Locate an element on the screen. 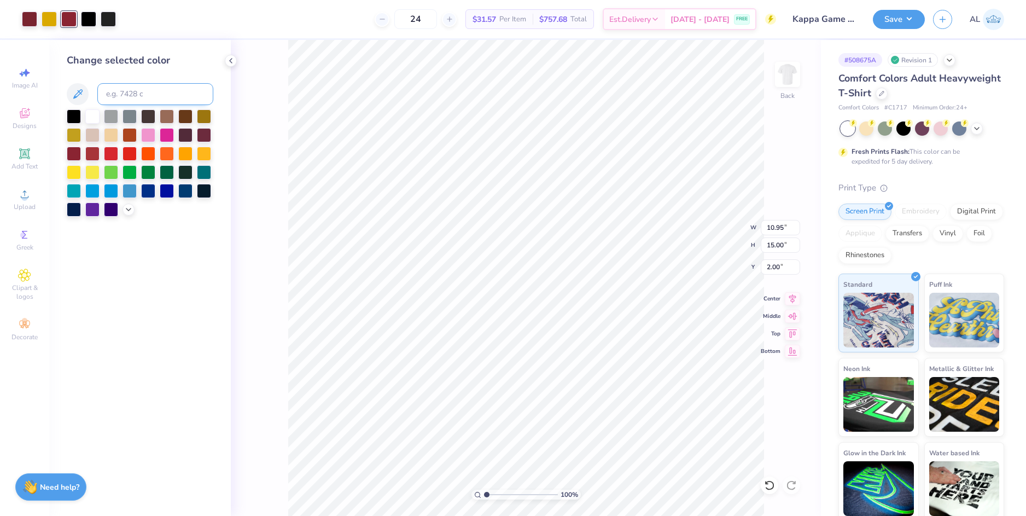 The image size is (1026, 516). span: Glow in the Dark Ink is located at coordinates (874, 452).